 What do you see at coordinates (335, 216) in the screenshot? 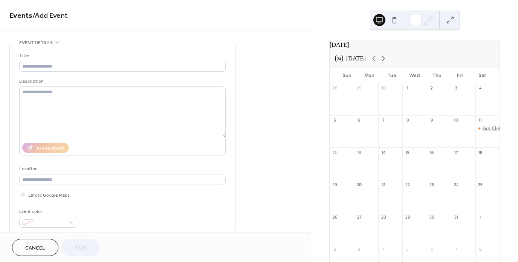
I see `div: 26` at bounding box center [335, 216].